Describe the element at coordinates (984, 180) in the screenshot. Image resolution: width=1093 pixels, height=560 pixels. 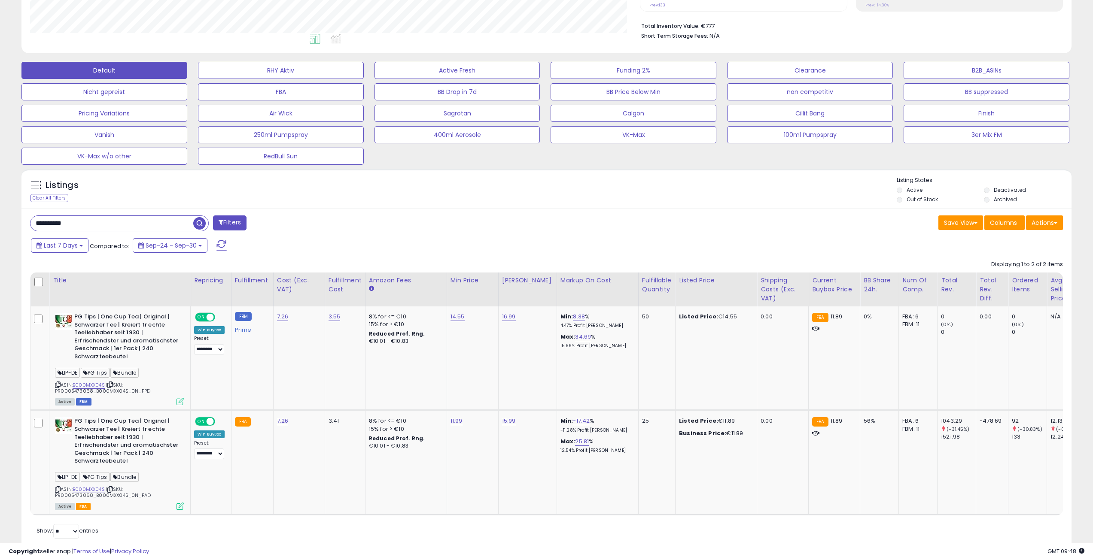
I see `p: Listing States:` at that location.